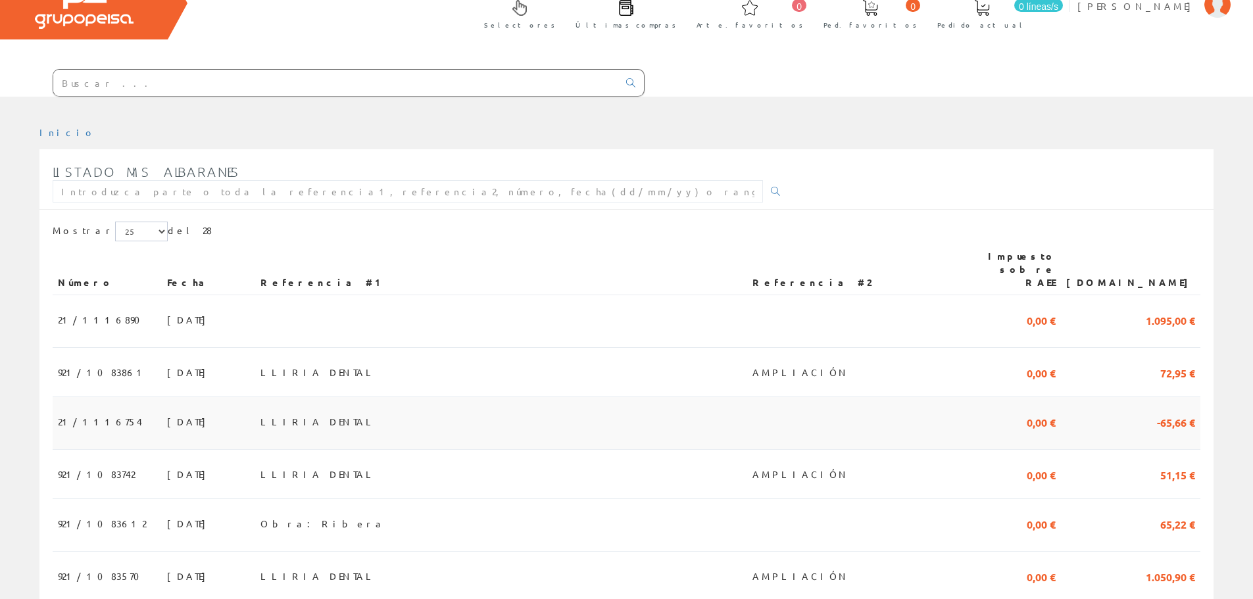 Image resolution: width=1253 pixels, height=599 pixels. Describe the element at coordinates (103, 320) in the screenshot. I see `font: 21/1116890` at that location.